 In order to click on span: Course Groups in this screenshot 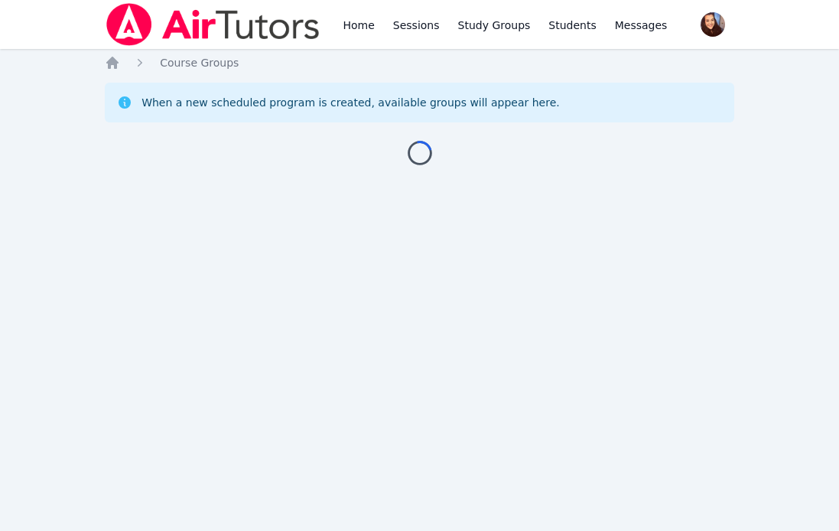, I will do `click(199, 63)`.